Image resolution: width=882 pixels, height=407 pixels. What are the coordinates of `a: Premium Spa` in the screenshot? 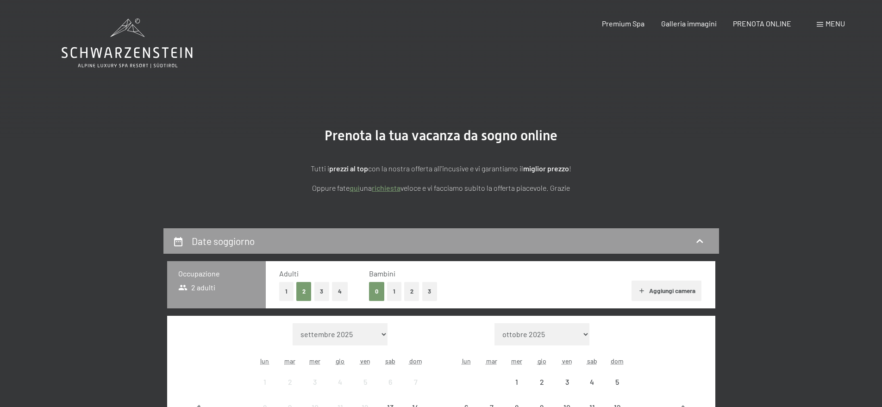 It's located at (623, 23).